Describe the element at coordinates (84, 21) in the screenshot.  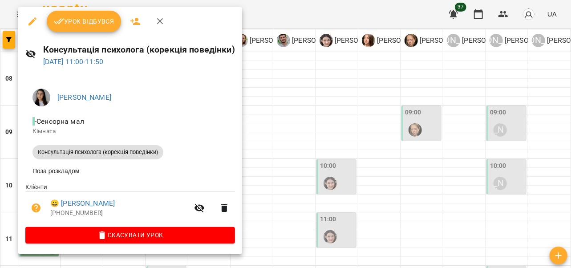
I see `button: Урок відбувся` at that location.